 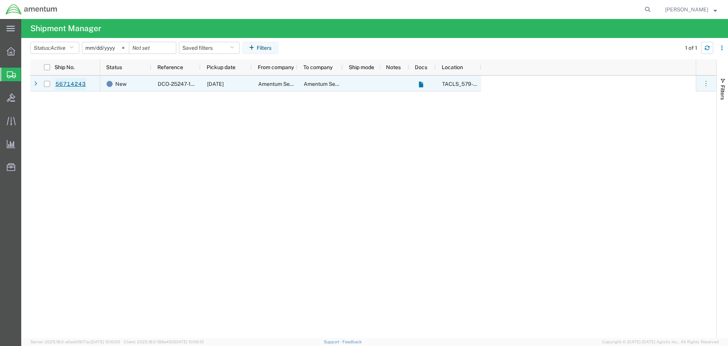 What do you see at coordinates (164, 341) in the screenshot?
I see `span: Client: 2025.18.0-198a450` at bounding box center [164, 341].